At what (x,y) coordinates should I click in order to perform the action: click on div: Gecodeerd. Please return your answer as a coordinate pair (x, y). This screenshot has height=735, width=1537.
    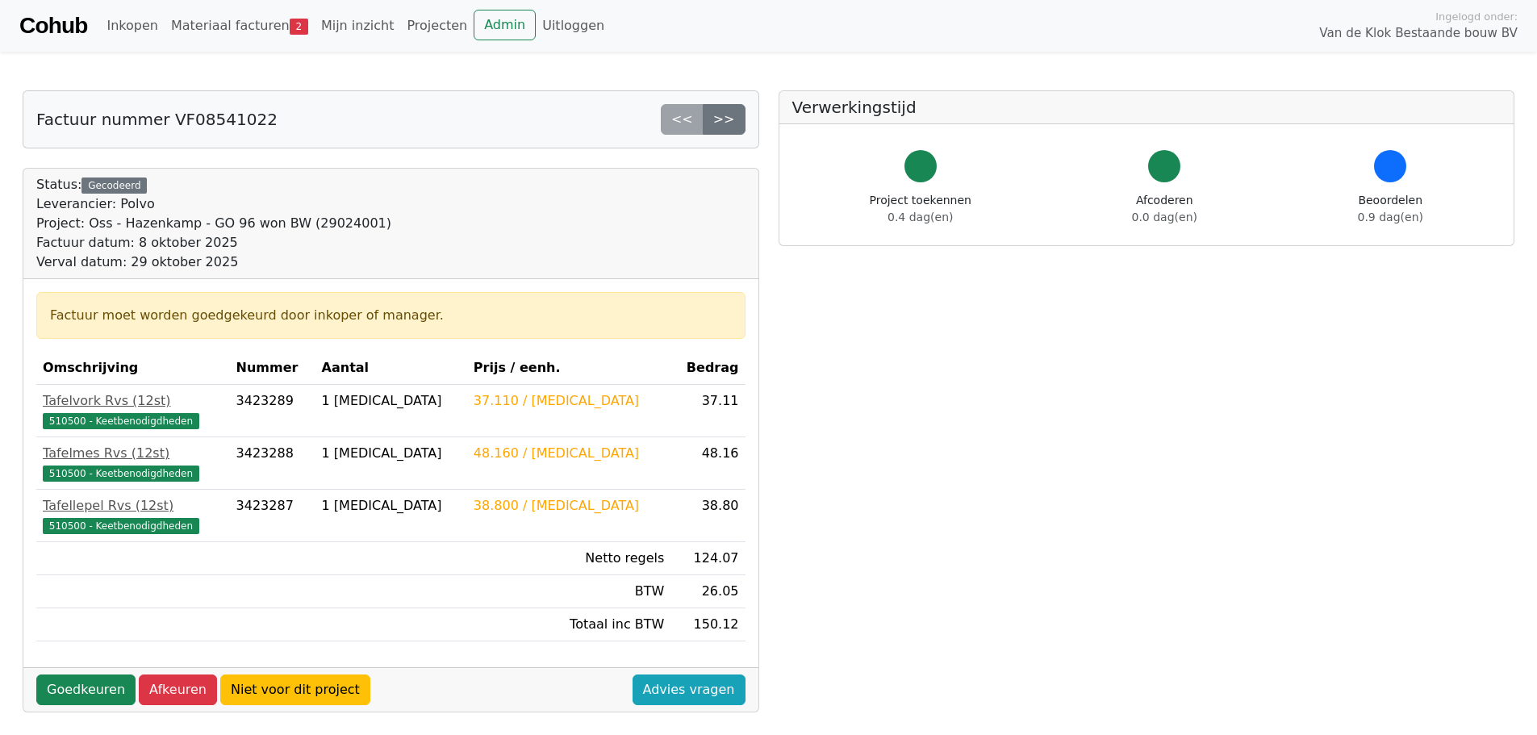
    Looking at the image, I should click on (114, 186).